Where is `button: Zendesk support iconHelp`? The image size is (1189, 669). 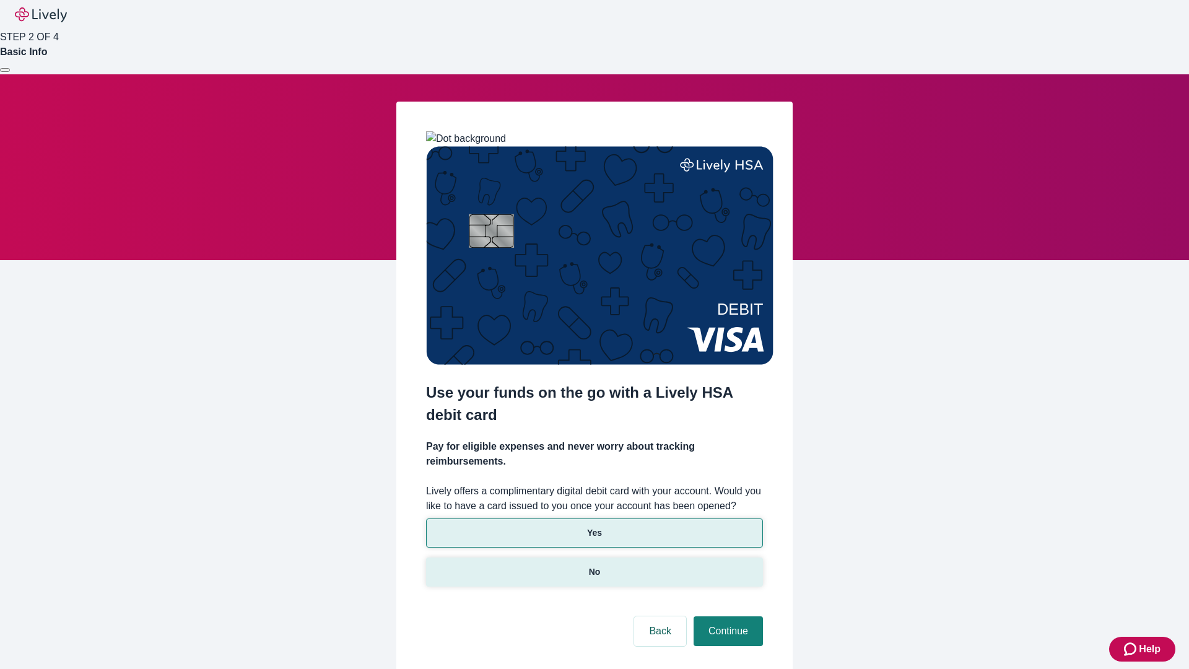
button: Zendesk support iconHelp is located at coordinates (1142, 649).